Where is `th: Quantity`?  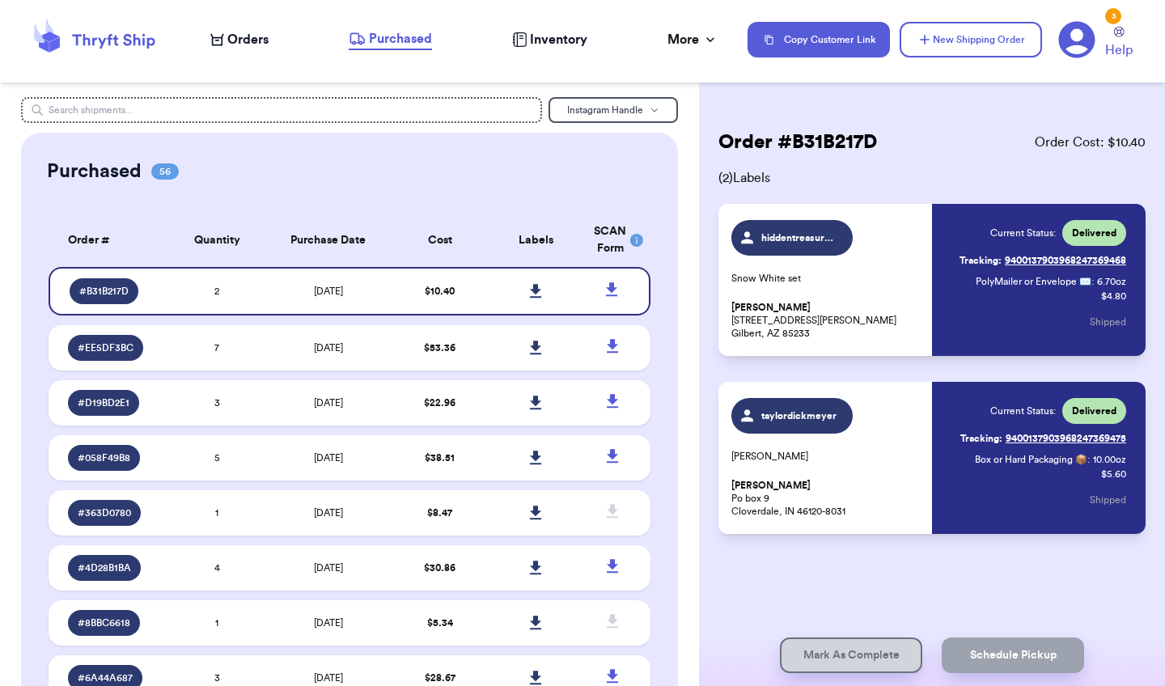
th: Quantity is located at coordinates (217, 240).